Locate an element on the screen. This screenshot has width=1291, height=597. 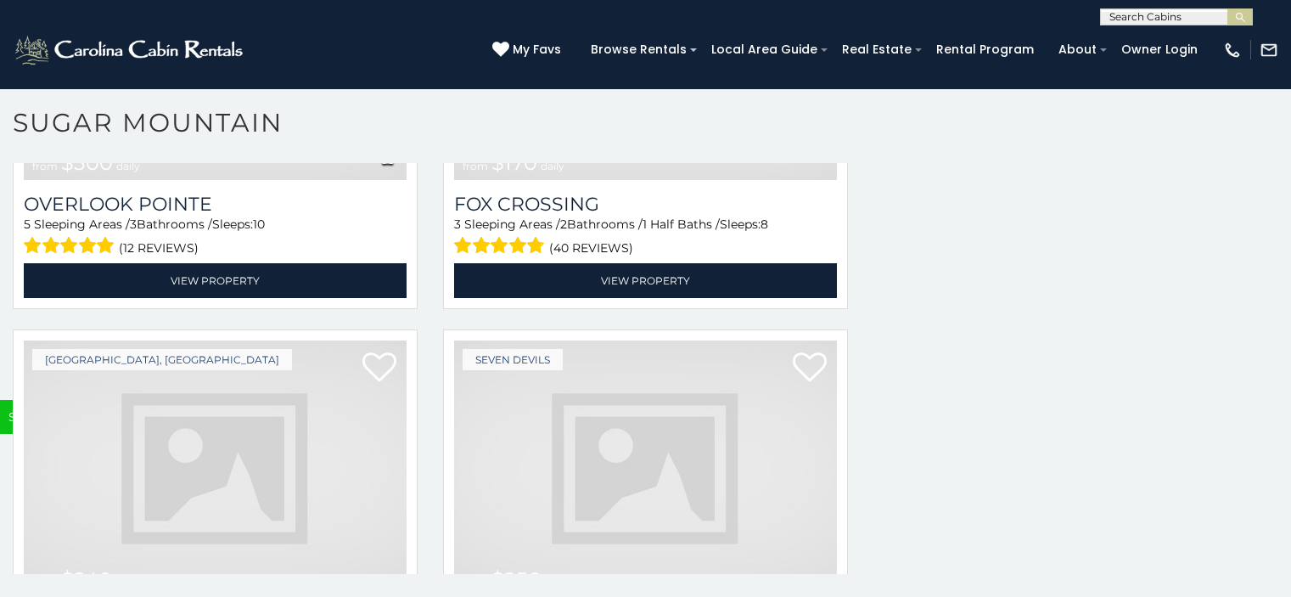
a: Local Area Guide is located at coordinates (764, 49).